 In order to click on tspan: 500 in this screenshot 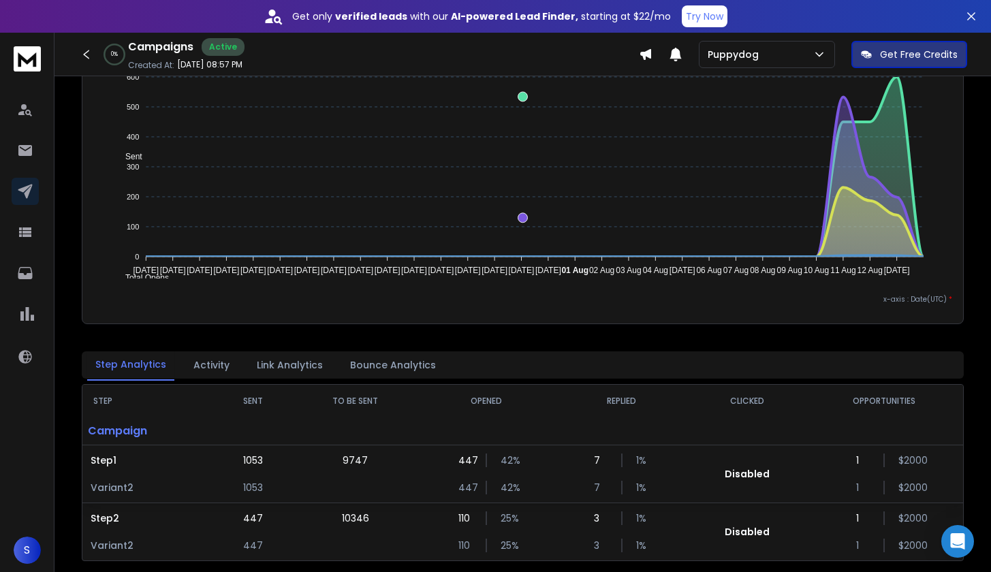, I will do `click(133, 107)`.